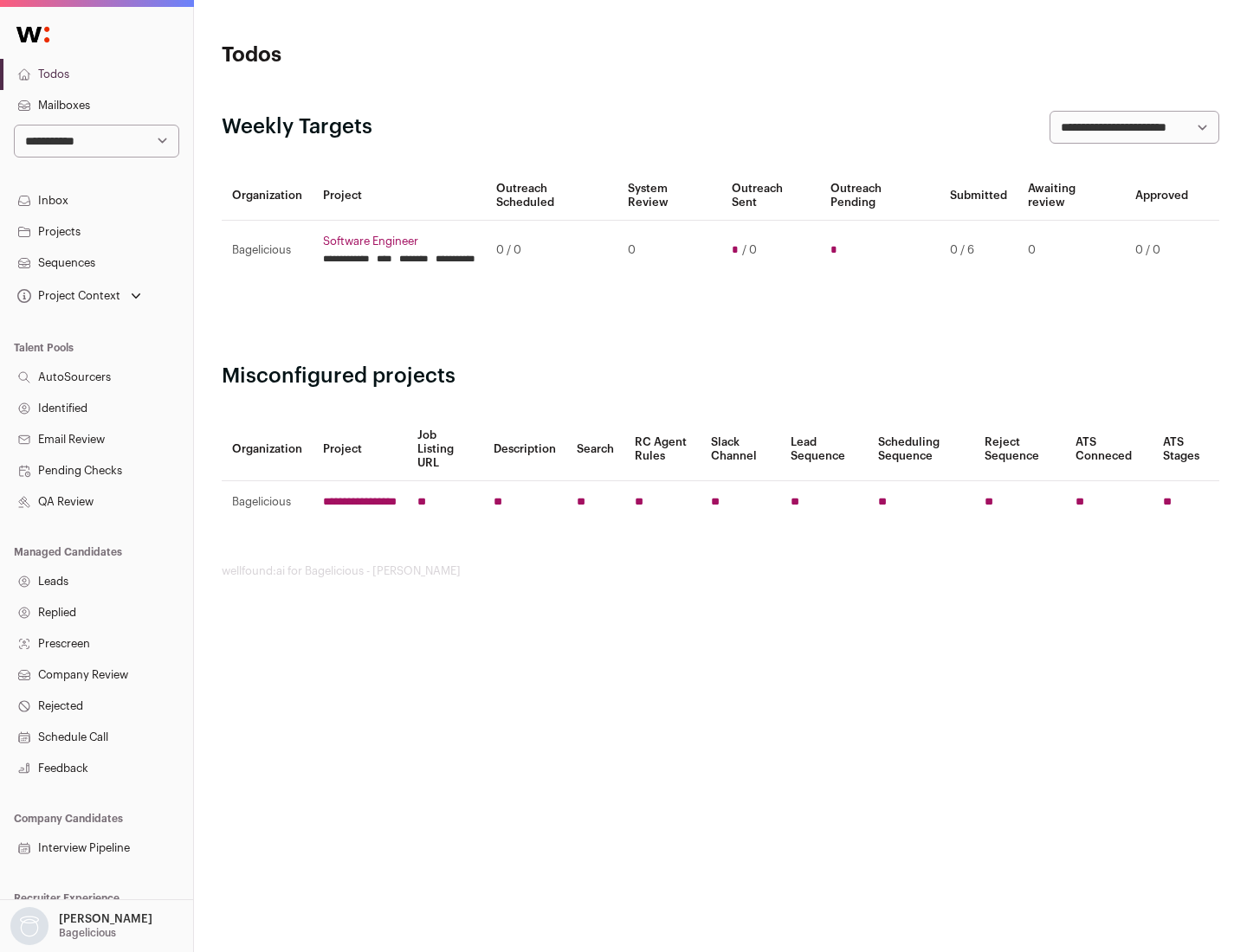 Image resolution: width=1247 pixels, height=952 pixels. What do you see at coordinates (740, 449) in the screenshot?
I see `th: Slack Channel` at bounding box center [740, 449].